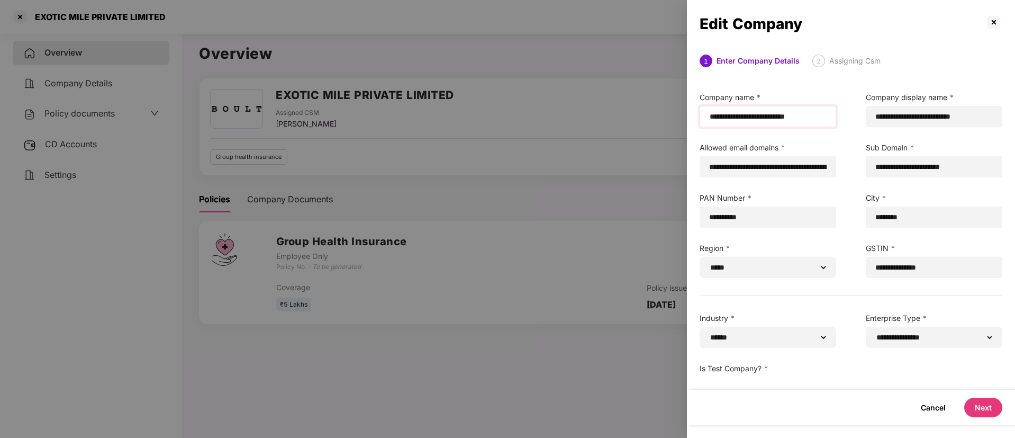  What do you see at coordinates (758, 61) in the screenshot?
I see `div: Enter Company Details` at bounding box center [758, 61].